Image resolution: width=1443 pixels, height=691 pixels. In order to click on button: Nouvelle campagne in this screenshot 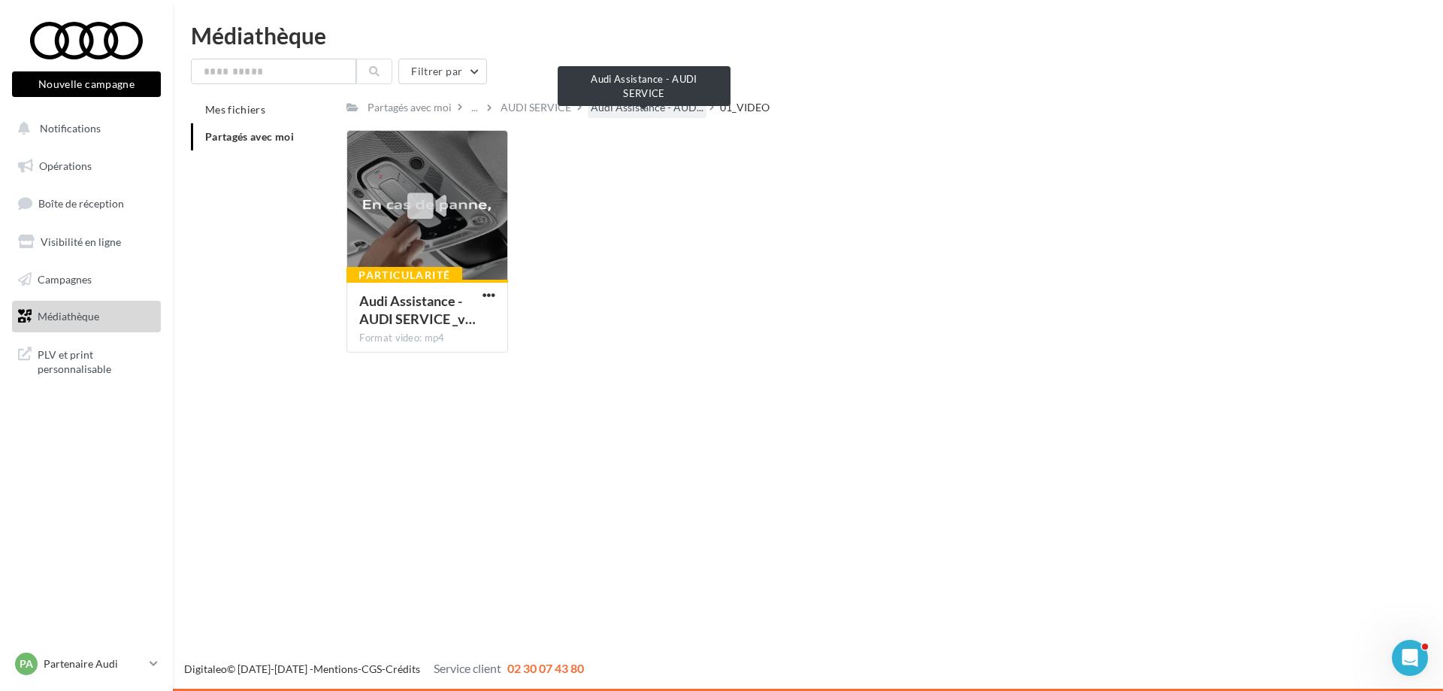, I will do `click(86, 84)`.